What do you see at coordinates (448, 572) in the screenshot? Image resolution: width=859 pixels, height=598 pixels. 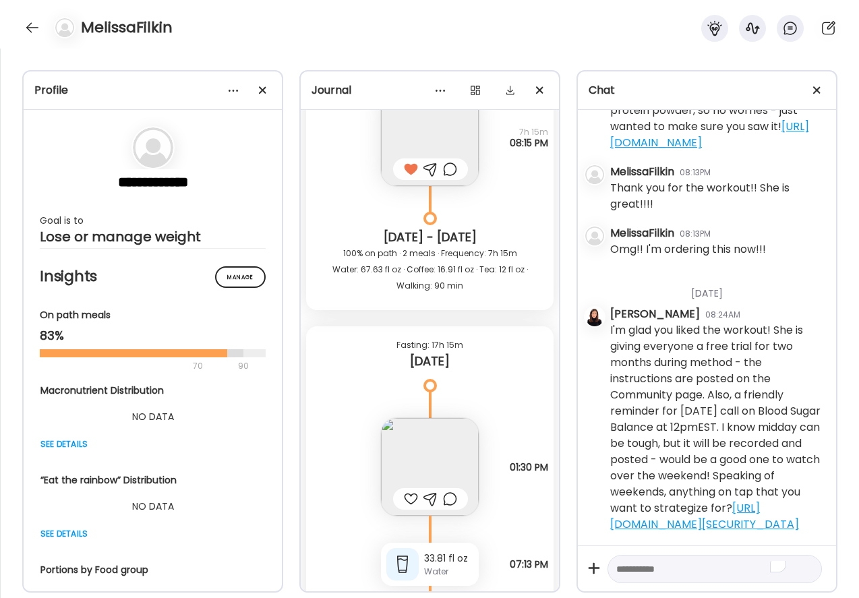 I see `div: Water` at bounding box center [448, 572].